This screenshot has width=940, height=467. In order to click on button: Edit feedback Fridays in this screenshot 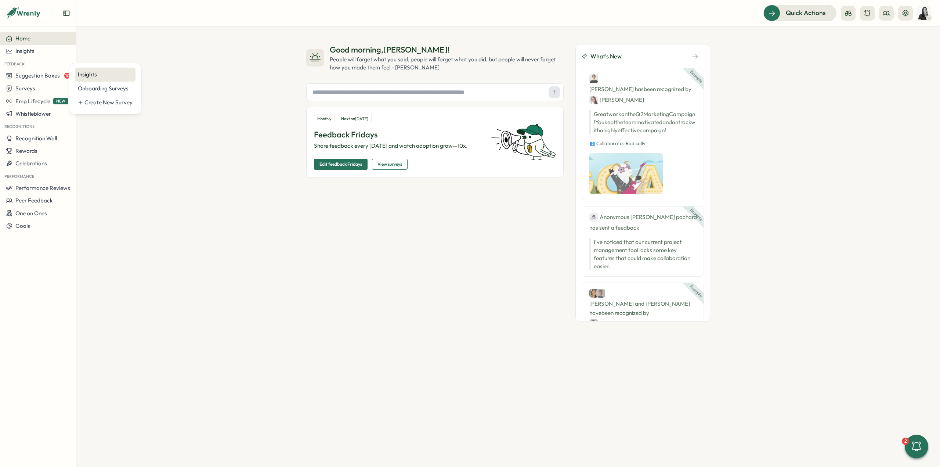, I will do `click(341, 164)`.